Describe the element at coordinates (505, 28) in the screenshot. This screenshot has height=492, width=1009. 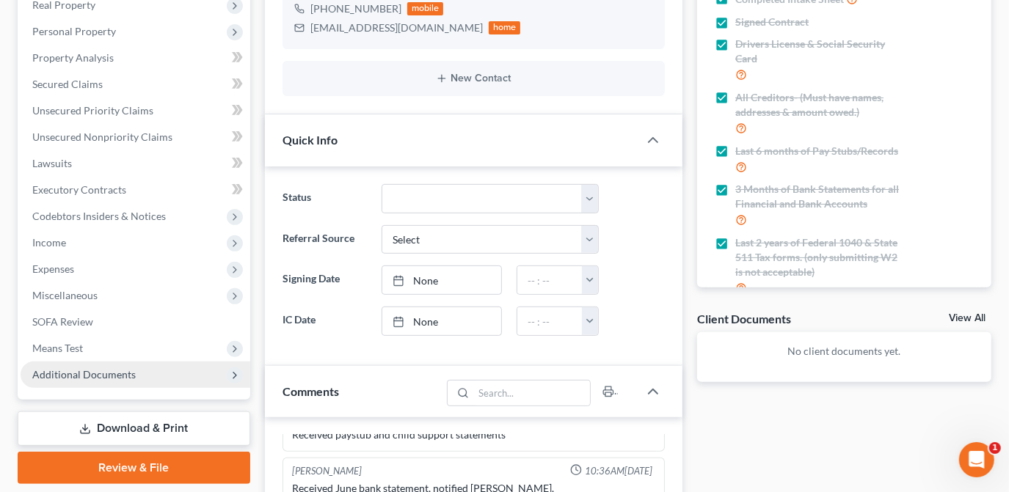
I see `div: home` at that location.